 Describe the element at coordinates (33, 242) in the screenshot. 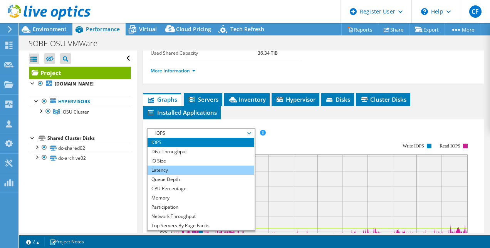

I see `a: 2` at that location.